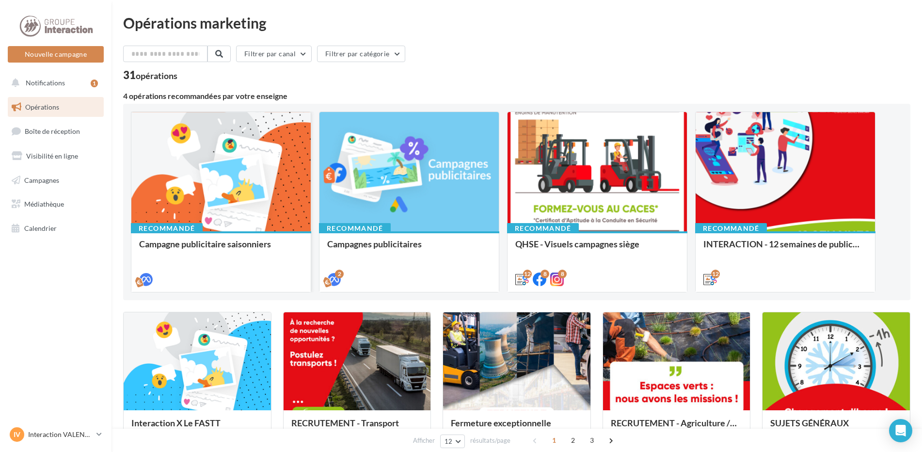 The image size is (922, 452). I want to click on div: Campagnes publicitaires, so click(409, 249).